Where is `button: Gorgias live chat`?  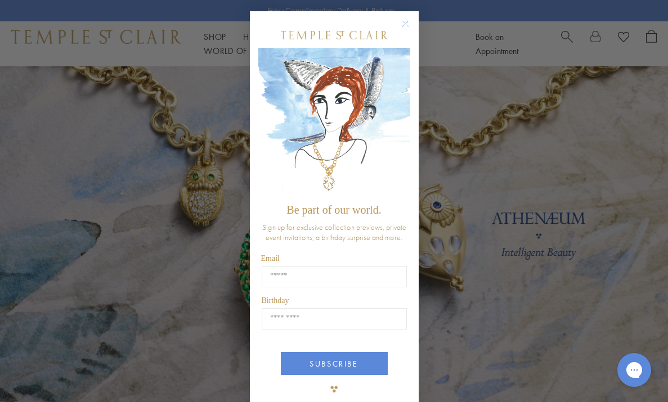
button: Gorgias live chat is located at coordinates (23, 21).